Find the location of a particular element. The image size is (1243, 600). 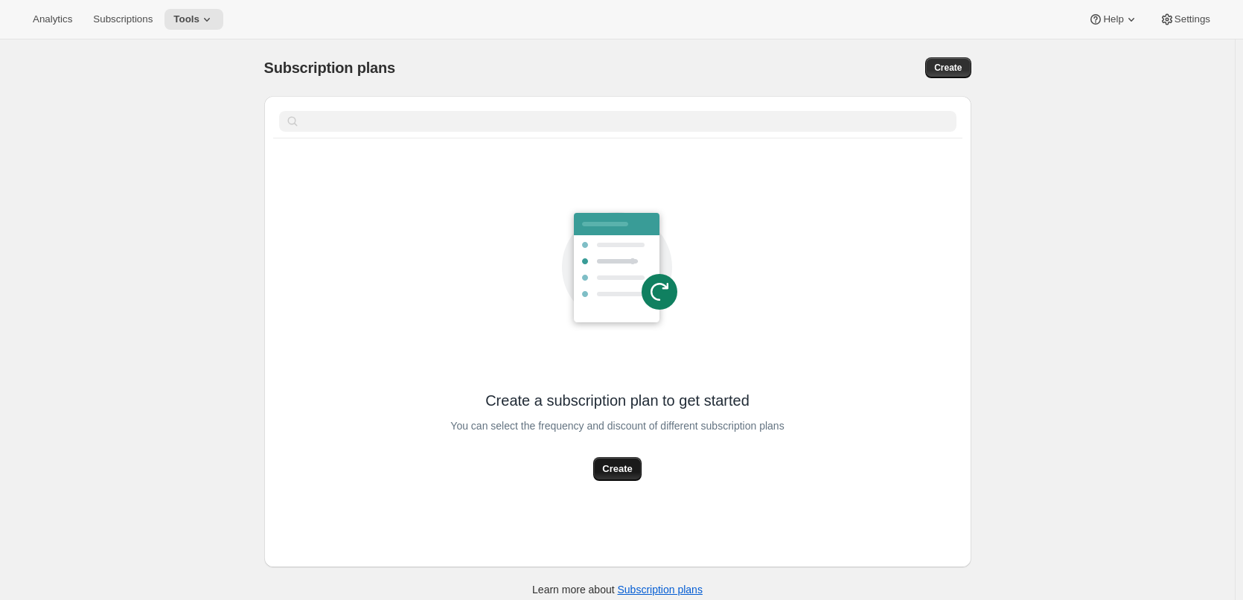

span: You can select the frequency and discount of different subscription plans is located at coordinates (617, 426).